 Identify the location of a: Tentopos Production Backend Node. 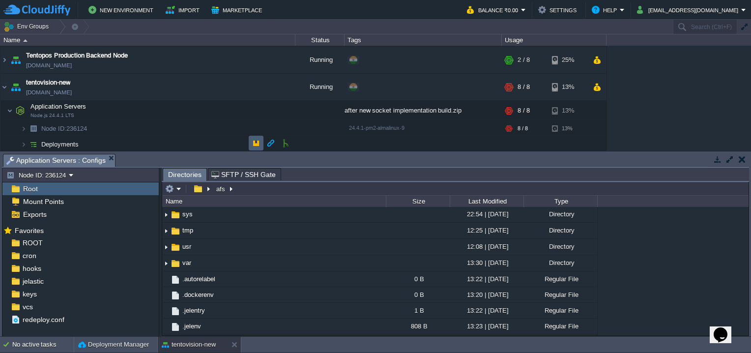
(77, 56).